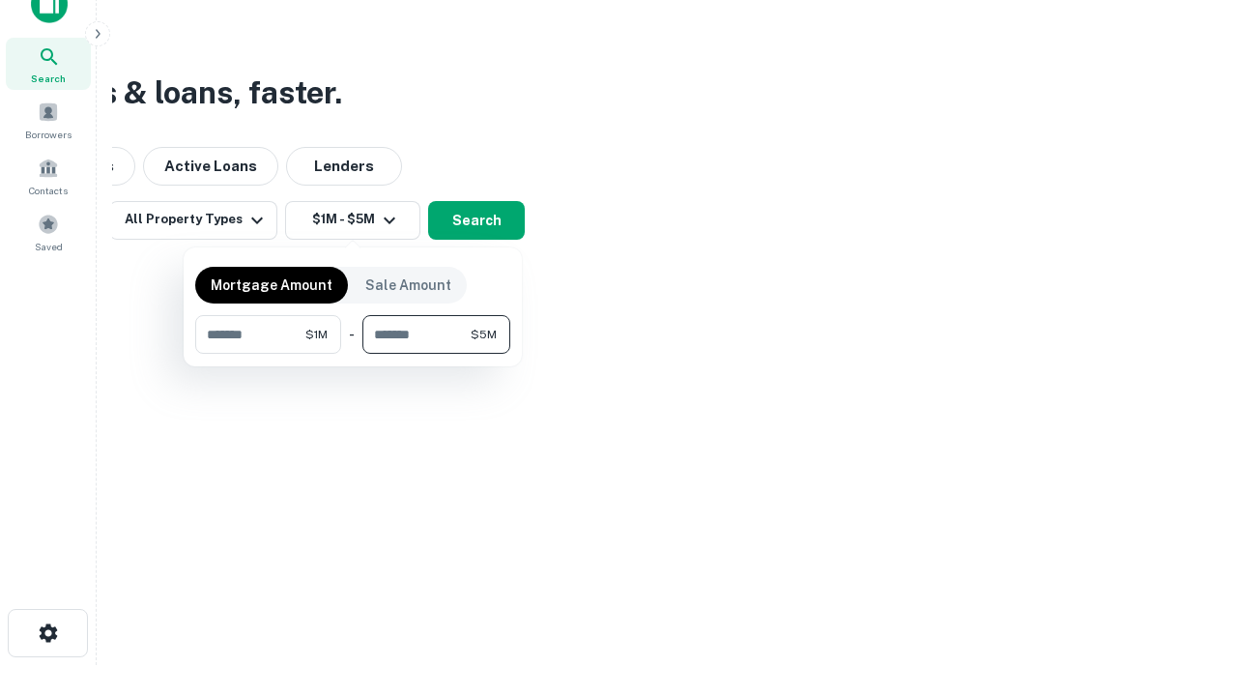  Describe the element at coordinates (316, 334) in the screenshot. I see `span: $1M` at that location.